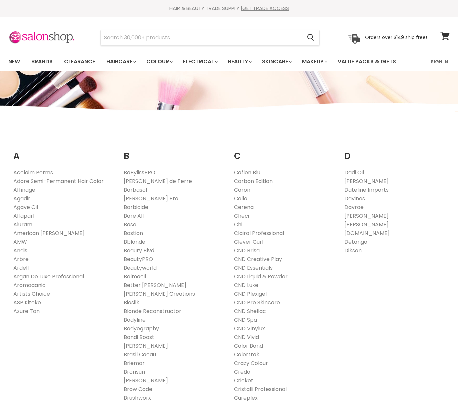 Image resolution: width=458 pixels, height=402 pixels. Describe the element at coordinates (257, 302) in the screenshot. I see `a: CND Pro Skincare` at that location.